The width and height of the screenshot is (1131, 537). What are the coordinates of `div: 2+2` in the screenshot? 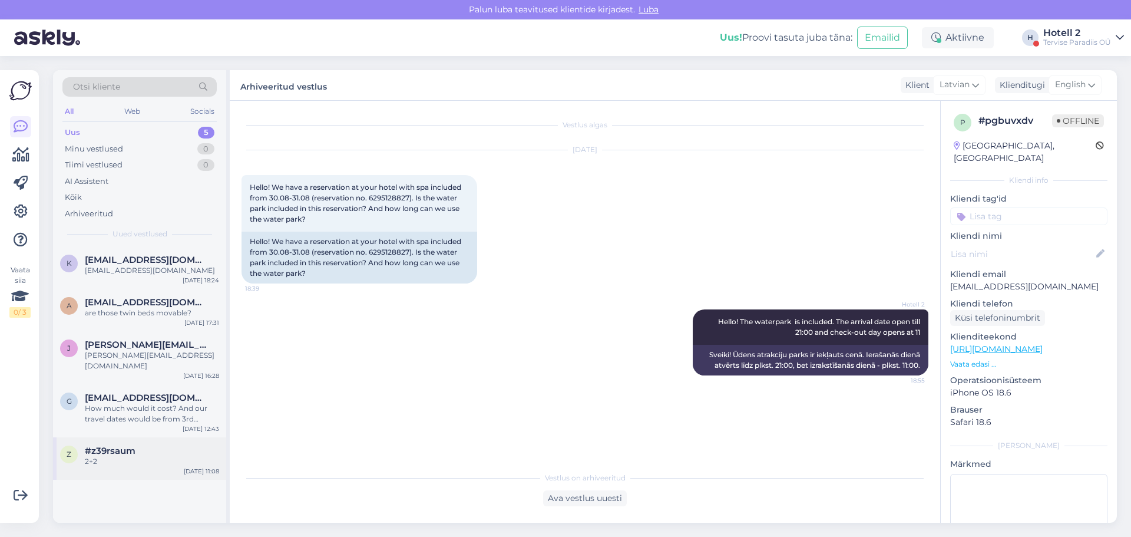 It's located at (152, 461).